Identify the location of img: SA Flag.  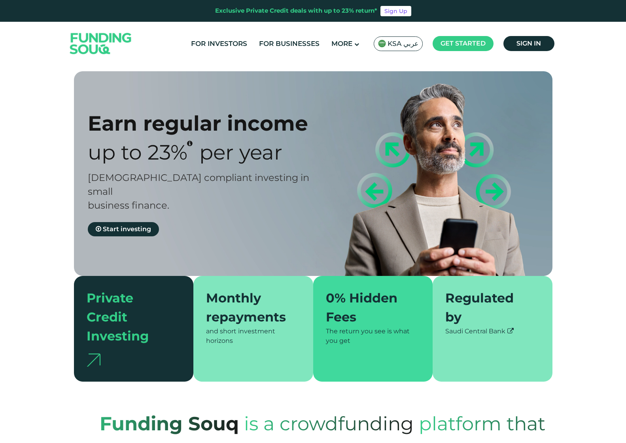
(382, 44).